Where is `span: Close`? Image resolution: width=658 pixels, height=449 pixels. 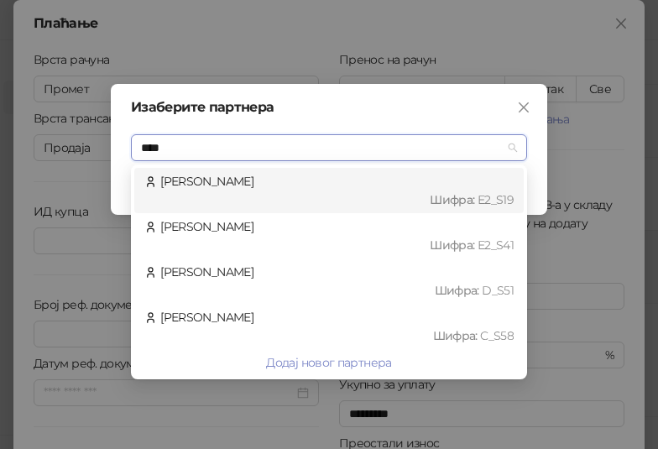 span: Close is located at coordinates (524, 107).